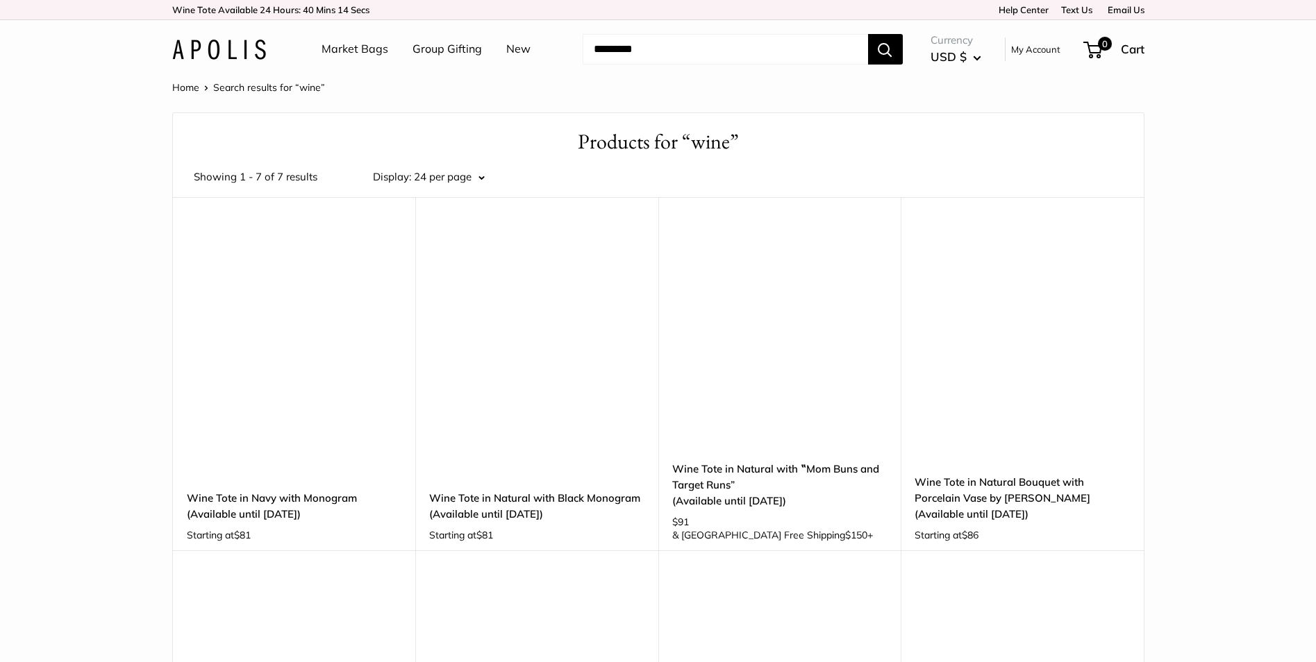 The height and width of the screenshot is (662, 1316). I want to click on span: Currency, so click(955, 40).